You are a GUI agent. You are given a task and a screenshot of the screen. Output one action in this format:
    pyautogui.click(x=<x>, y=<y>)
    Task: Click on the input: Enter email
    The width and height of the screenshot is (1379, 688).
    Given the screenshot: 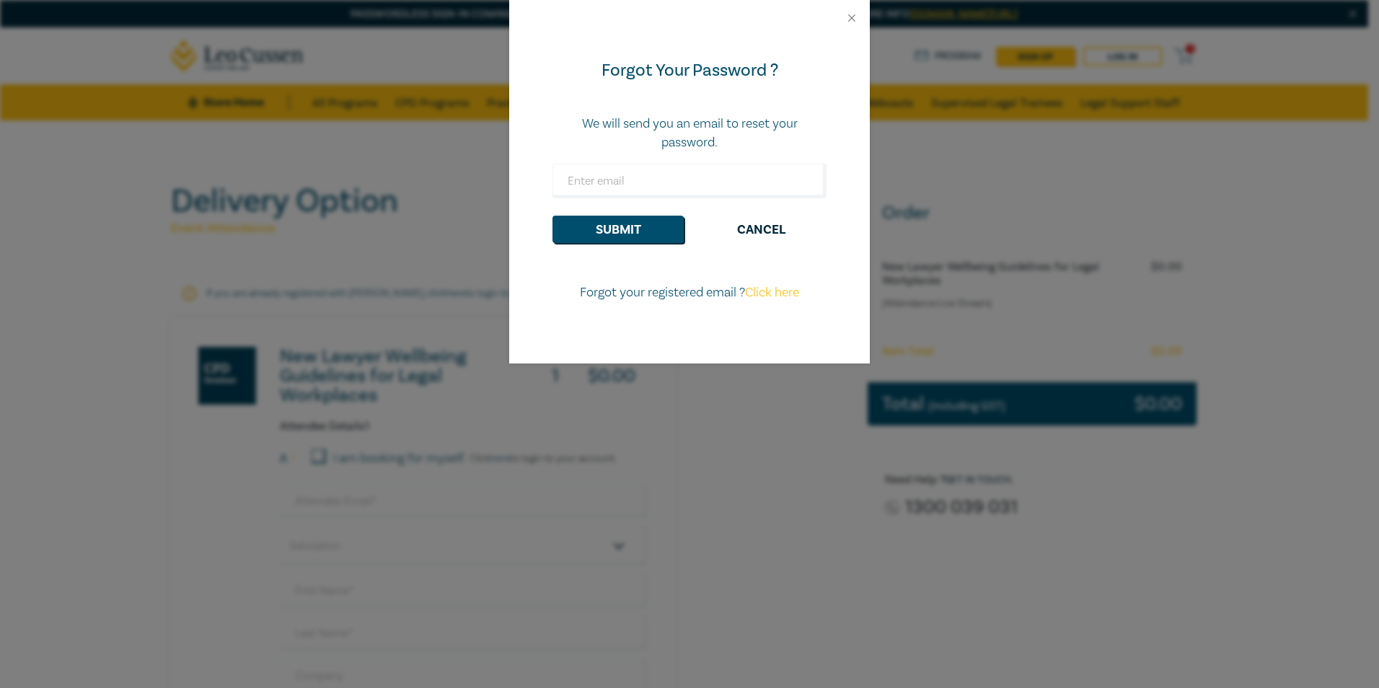 What is the action you would take?
    pyautogui.click(x=689, y=181)
    